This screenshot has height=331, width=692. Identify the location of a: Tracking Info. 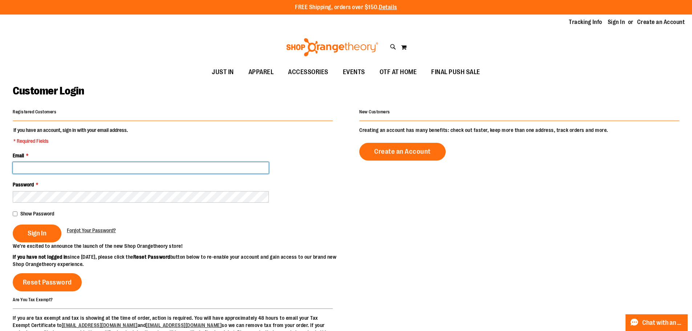
(585, 22).